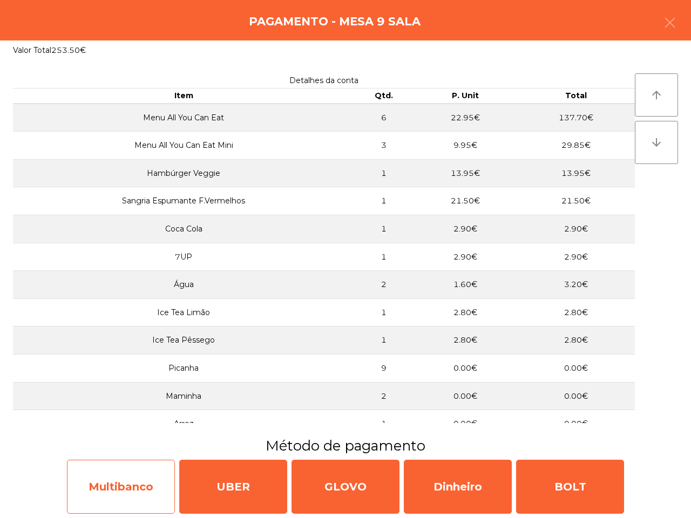  I want to click on button: arrow_downward, so click(656, 142).